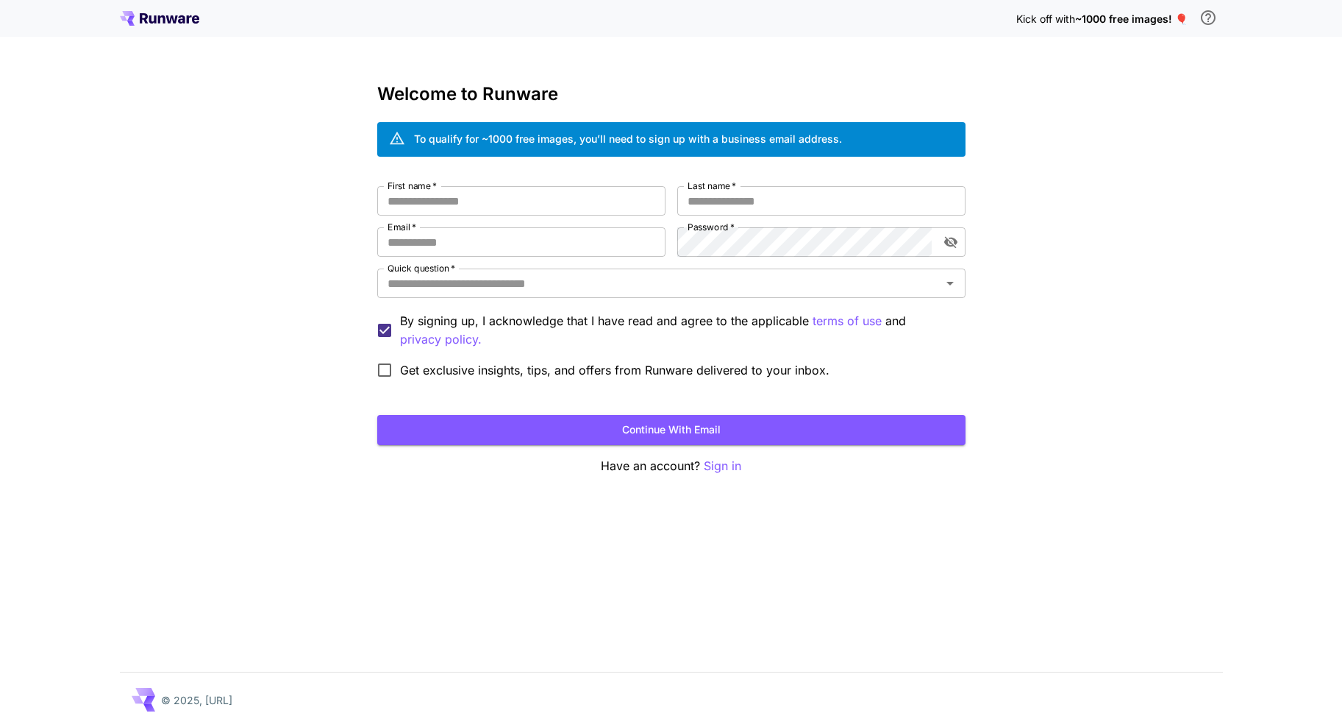  Describe the element at coordinates (1131, 18) in the screenshot. I see `span: ~1000 free images! 🎈` at that location.